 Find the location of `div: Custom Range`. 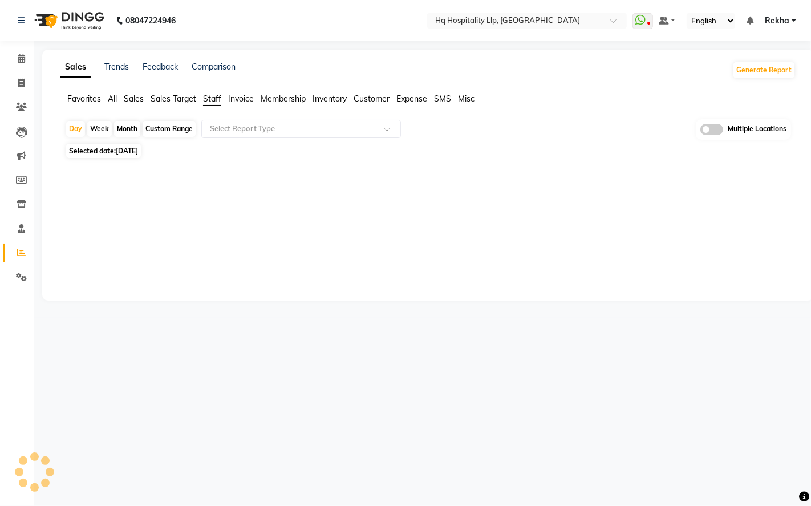

div: Custom Range is located at coordinates (169, 129).